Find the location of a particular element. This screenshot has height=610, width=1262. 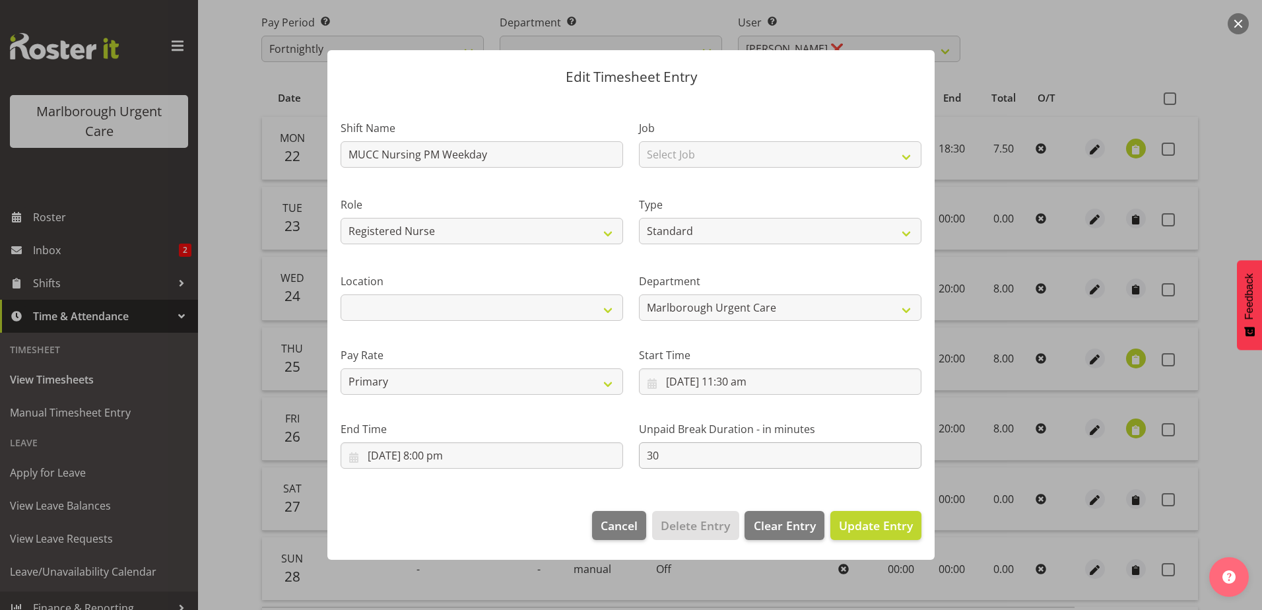

button: Delete Entry is located at coordinates (695, 525).